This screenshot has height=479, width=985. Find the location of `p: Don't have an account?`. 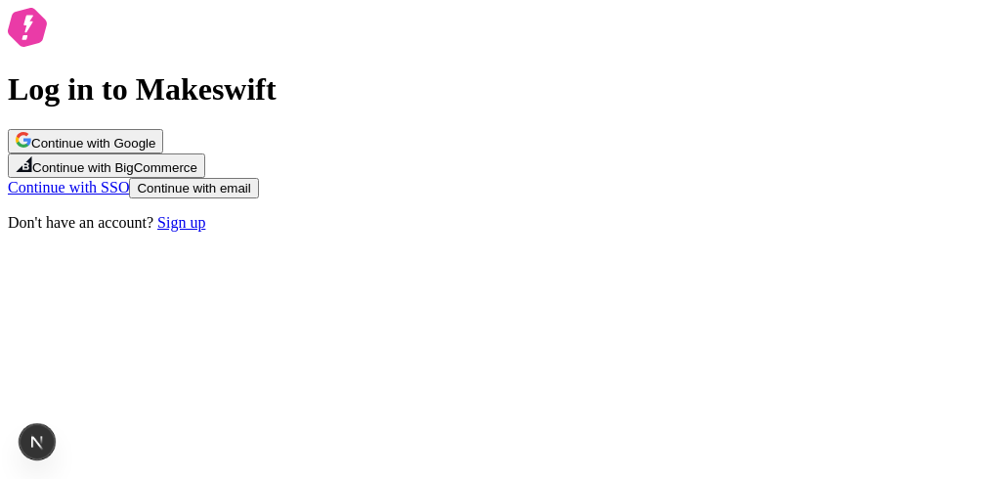

p: Don't have an account? is located at coordinates (493, 223).